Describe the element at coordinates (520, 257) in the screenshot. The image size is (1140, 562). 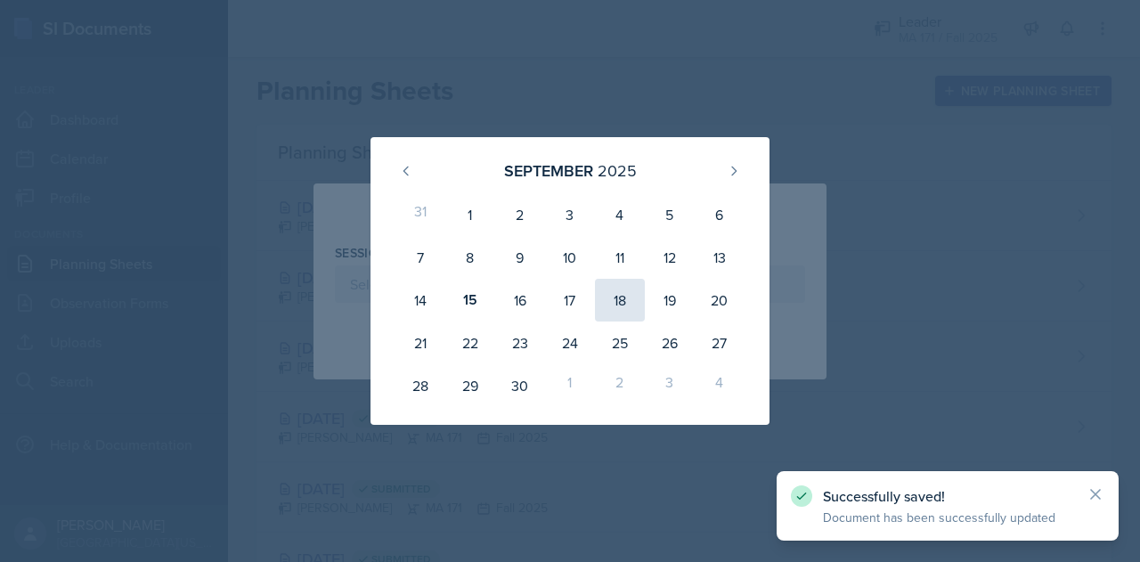
I see `div: 9` at that location.